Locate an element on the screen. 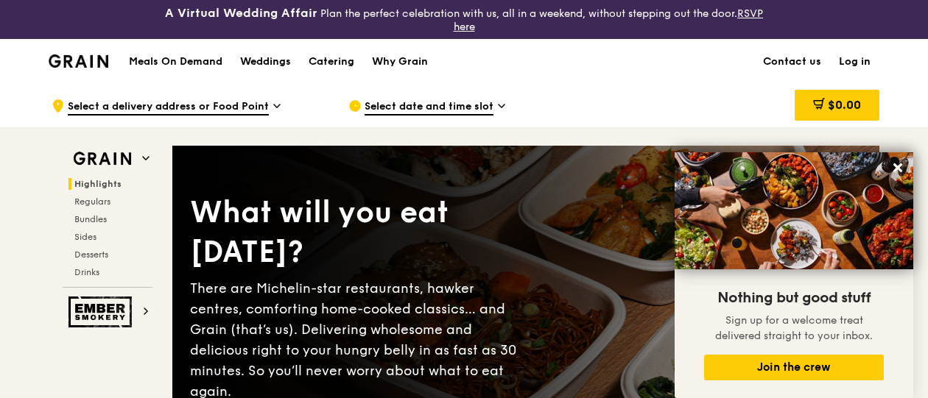 The image size is (928, 398). button: Join the crew is located at coordinates (794, 367).